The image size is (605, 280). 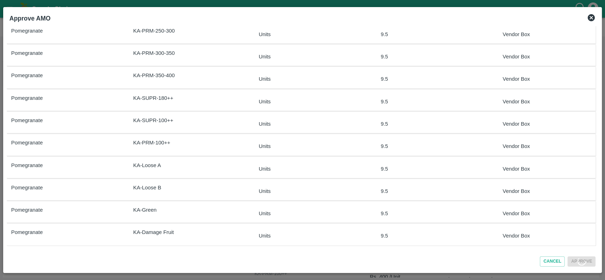 I want to click on p: KA-Green, so click(x=180, y=210).